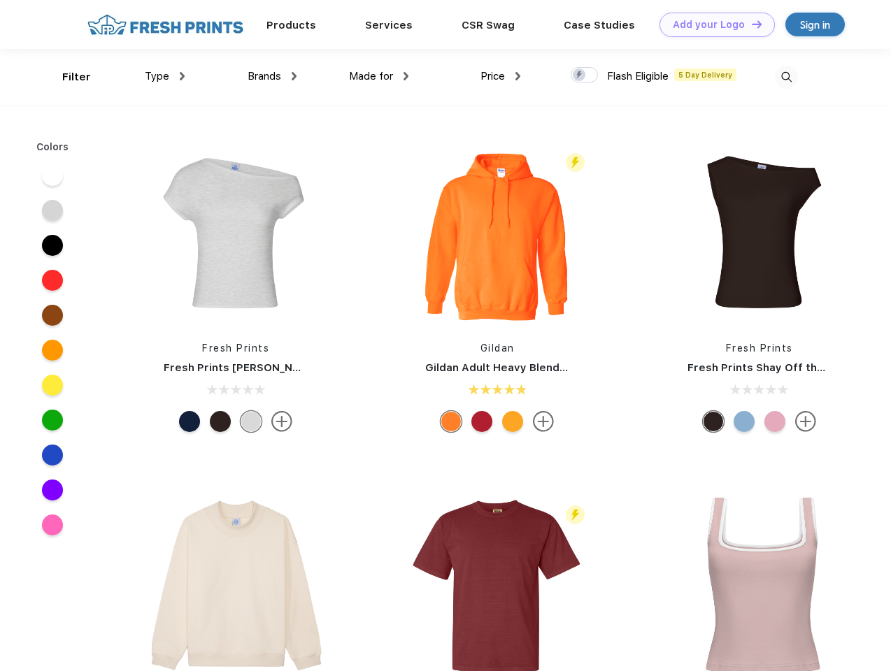  Describe the element at coordinates (512, 422) in the screenshot. I see `div: Gold` at that location.